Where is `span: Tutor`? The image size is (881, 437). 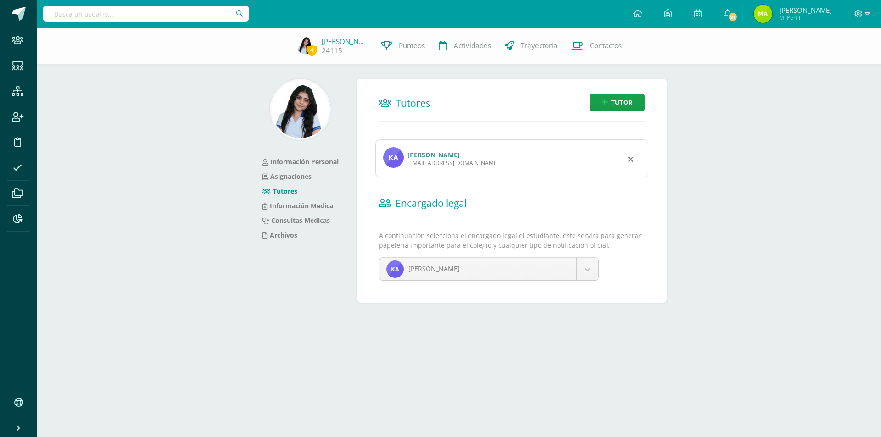 span: Tutor is located at coordinates (621, 102).